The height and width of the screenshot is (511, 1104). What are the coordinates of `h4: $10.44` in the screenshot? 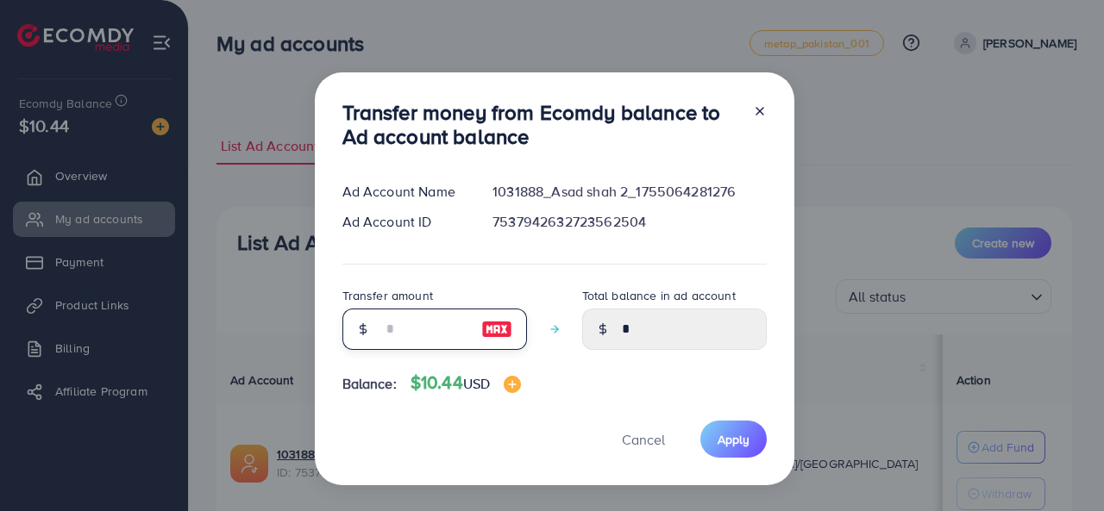 It's located at (466, 383).